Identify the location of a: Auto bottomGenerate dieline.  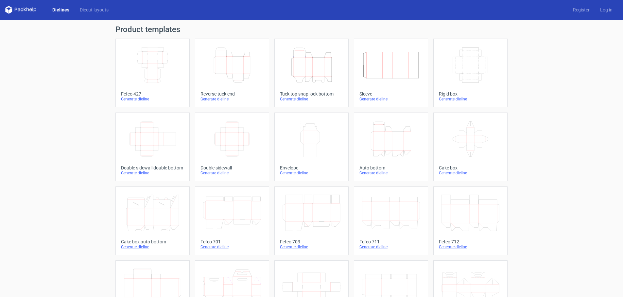
(391, 147).